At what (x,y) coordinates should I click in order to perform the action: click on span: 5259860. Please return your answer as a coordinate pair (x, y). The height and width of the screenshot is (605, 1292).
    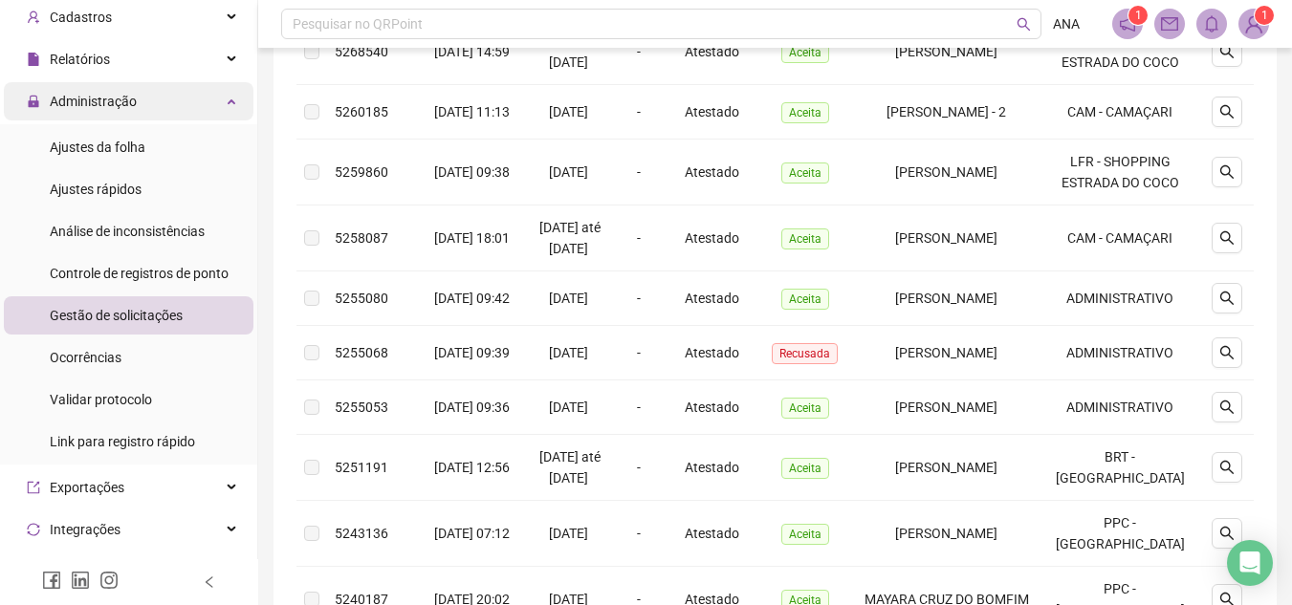
    Looking at the image, I should click on (361, 172).